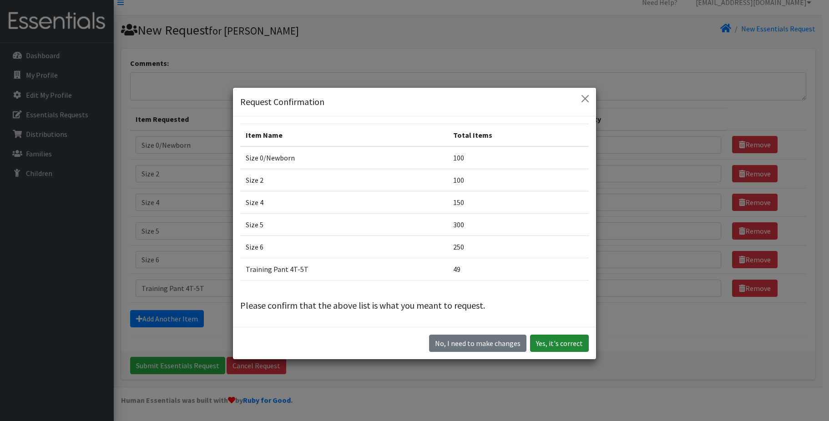 This screenshot has width=829, height=421. I want to click on td: Size 2, so click(344, 180).